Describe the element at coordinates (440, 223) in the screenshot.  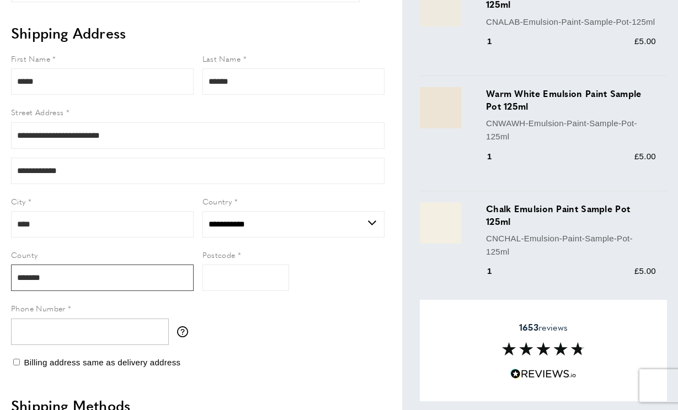
I see `img: Chalk Emulsion Paint Sample Pot 125ml` at that location.